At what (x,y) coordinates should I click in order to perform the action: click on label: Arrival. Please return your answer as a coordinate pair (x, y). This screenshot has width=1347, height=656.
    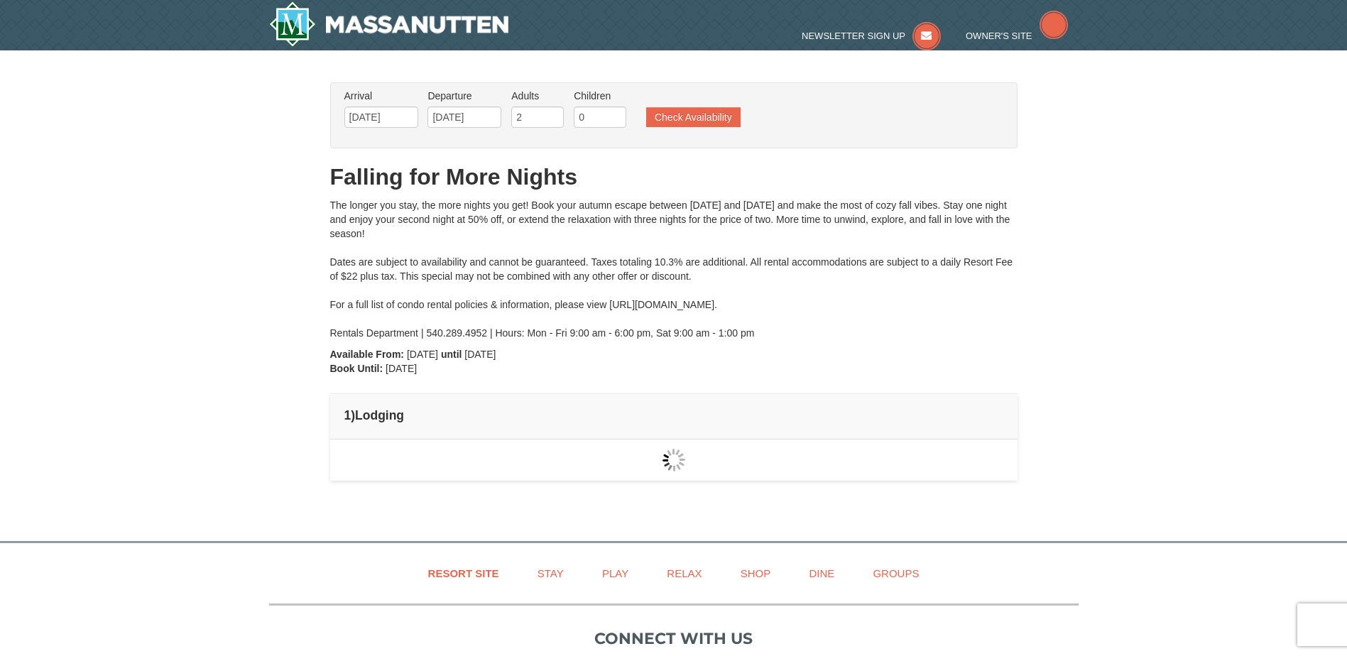
    Looking at the image, I should click on (381, 96).